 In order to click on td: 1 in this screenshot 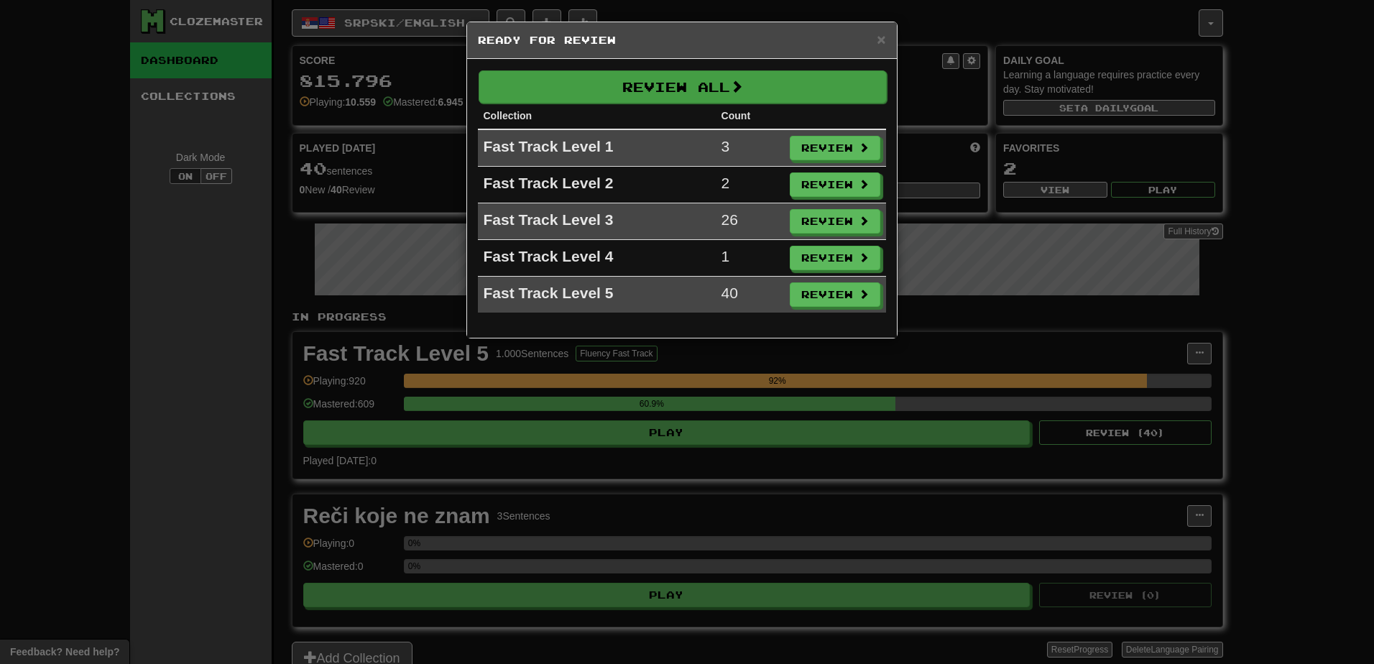, I will do `click(750, 258)`.